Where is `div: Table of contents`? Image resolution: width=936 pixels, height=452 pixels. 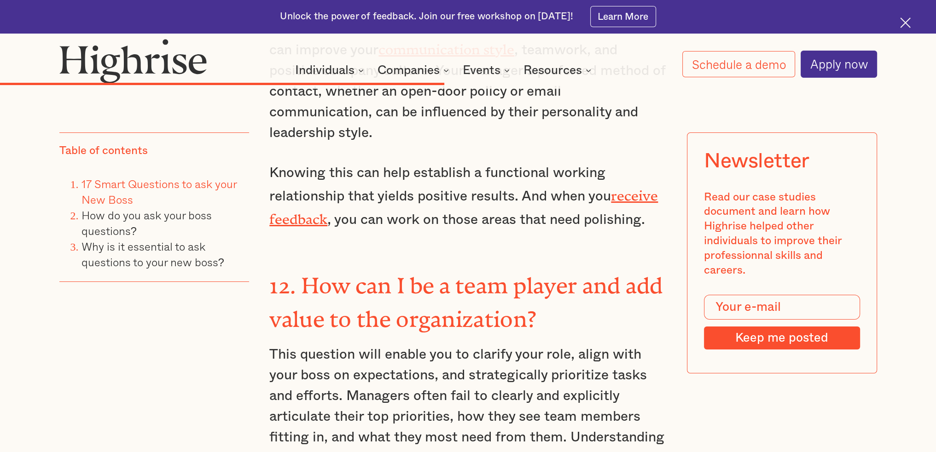 div: Table of contents is located at coordinates (104, 151).